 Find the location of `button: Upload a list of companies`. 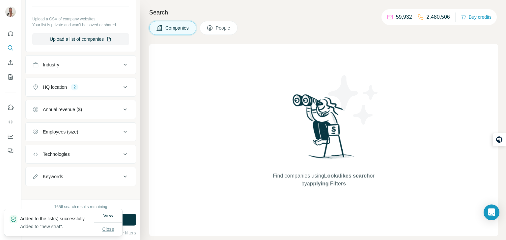

button: Upload a list of companies is located at coordinates (81, 39).